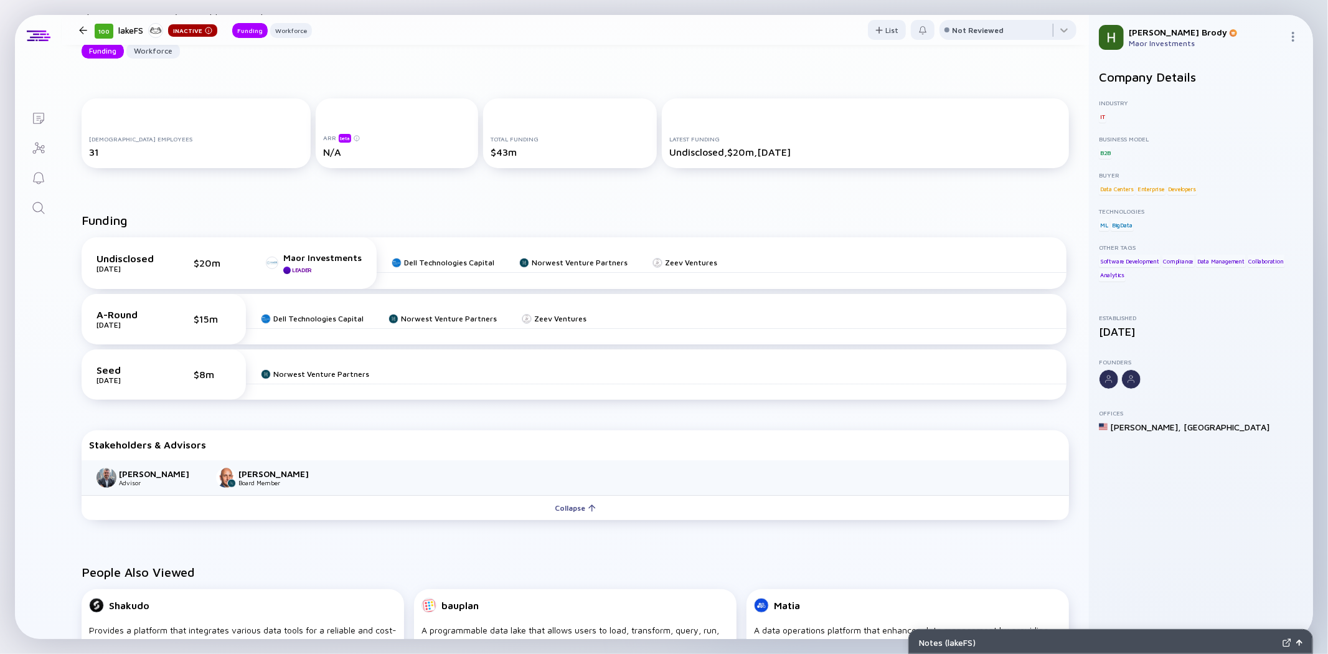 The height and width of the screenshot is (654, 1328). I want to click on div: Data Centers, so click(1117, 189).